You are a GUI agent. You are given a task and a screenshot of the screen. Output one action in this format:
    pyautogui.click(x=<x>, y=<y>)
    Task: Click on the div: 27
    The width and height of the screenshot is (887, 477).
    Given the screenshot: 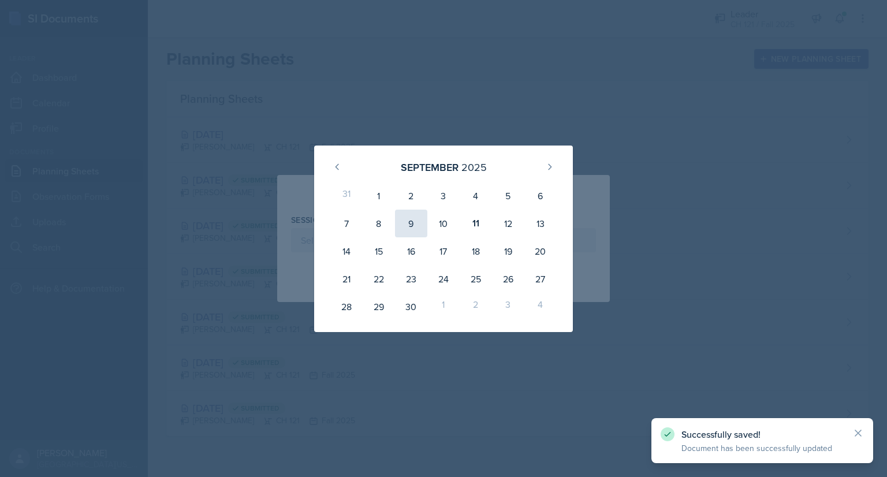 What is the action you would take?
    pyautogui.click(x=541, y=279)
    